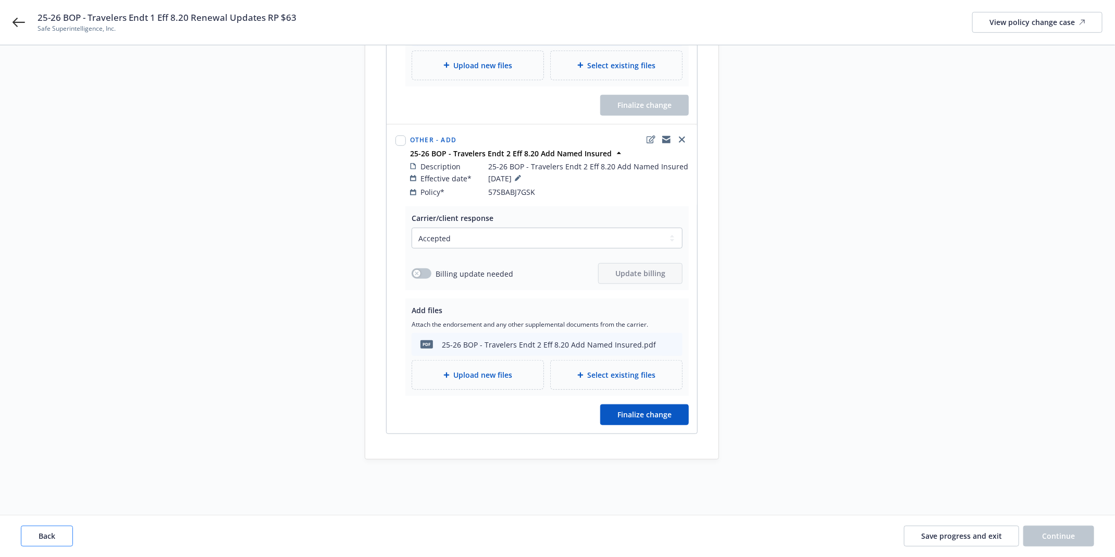 The height and width of the screenshot is (557, 1115). What do you see at coordinates (446, 178) in the screenshot?
I see `span: Effective date*` at bounding box center [446, 178].